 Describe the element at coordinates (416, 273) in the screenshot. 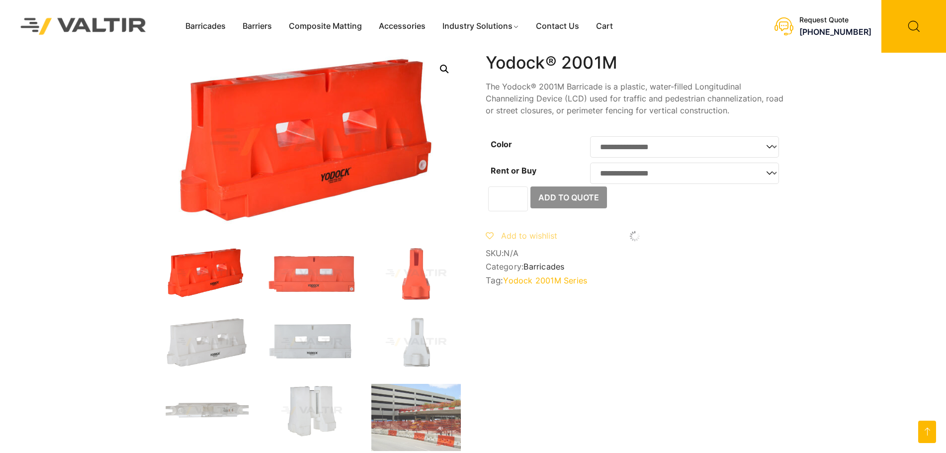

I see `img: 2001M_Org_Side.jpg` at that location.